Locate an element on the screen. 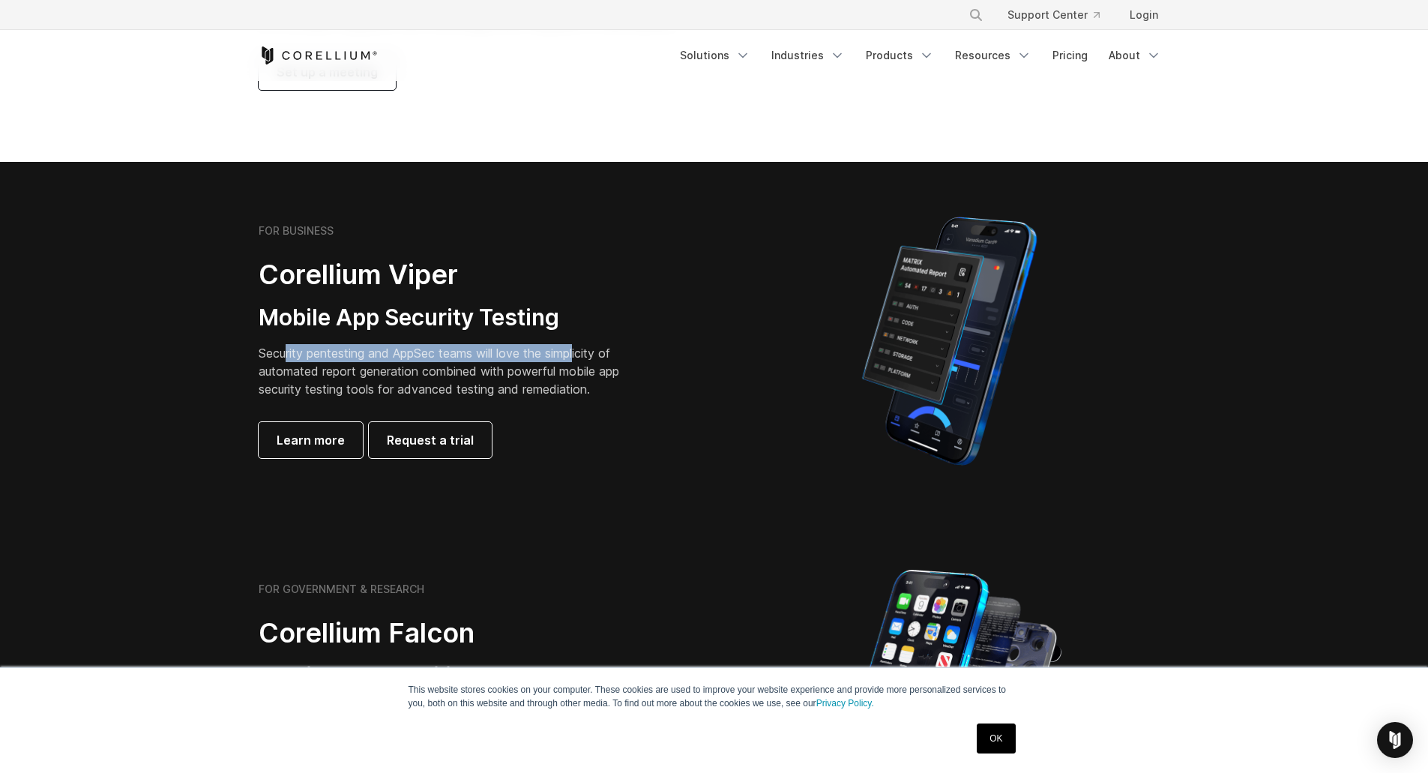 This screenshot has height=773, width=1428. span: Learn more is located at coordinates (310, 440).